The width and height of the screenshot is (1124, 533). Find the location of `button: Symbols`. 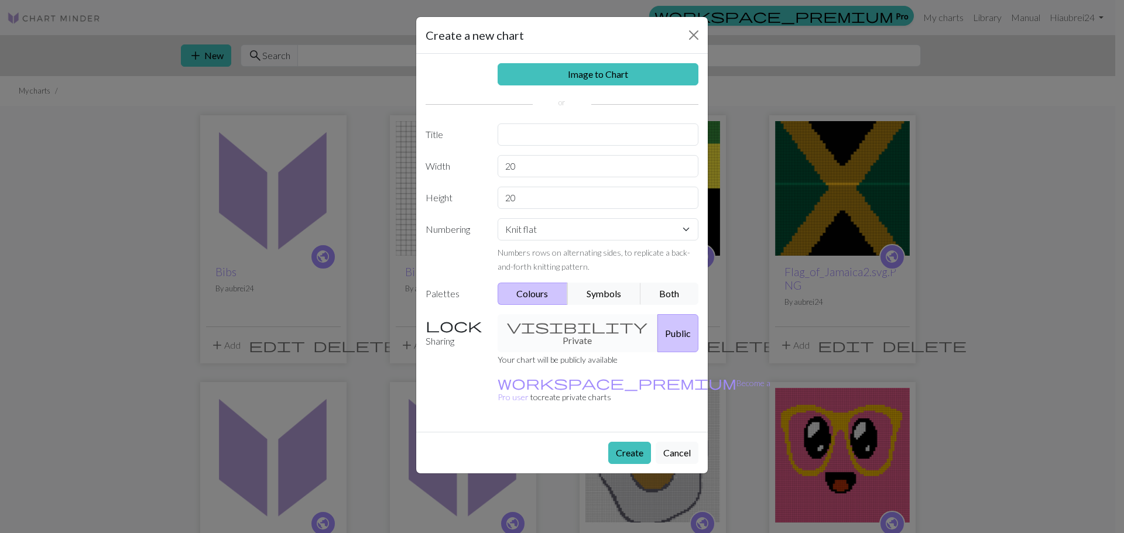

button: Symbols is located at coordinates (604, 294).